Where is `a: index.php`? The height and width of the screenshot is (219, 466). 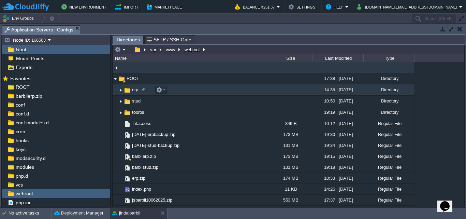 a: index.php is located at coordinates (142, 189).